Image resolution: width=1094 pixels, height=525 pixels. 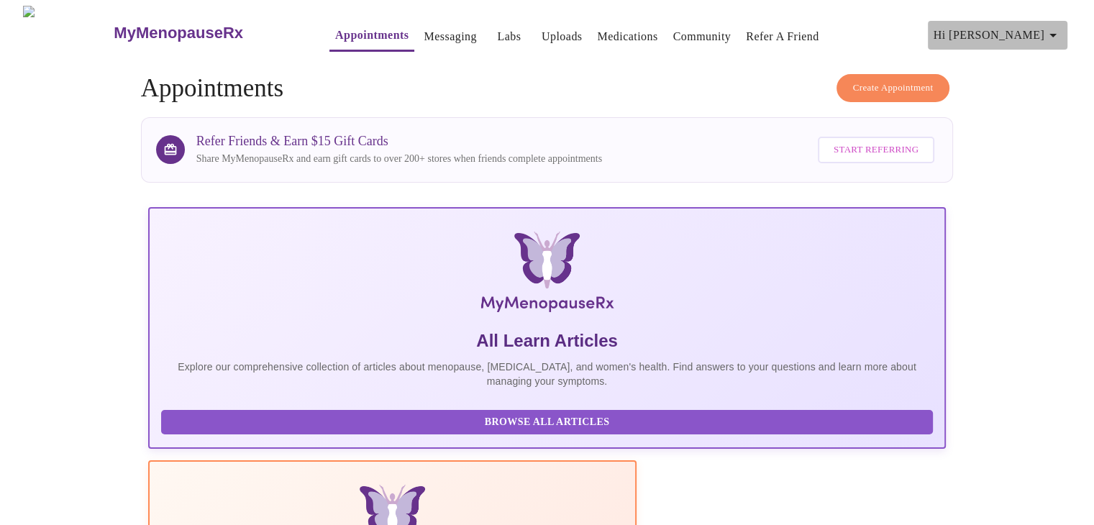 I want to click on button: Start Referring, so click(x=876, y=150).